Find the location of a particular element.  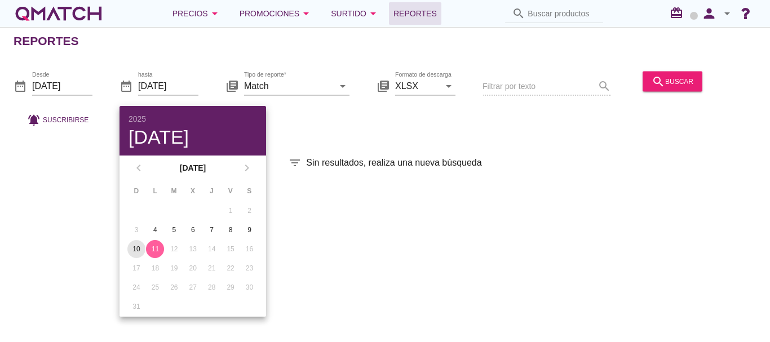

th: J is located at coordinates (211, 191).